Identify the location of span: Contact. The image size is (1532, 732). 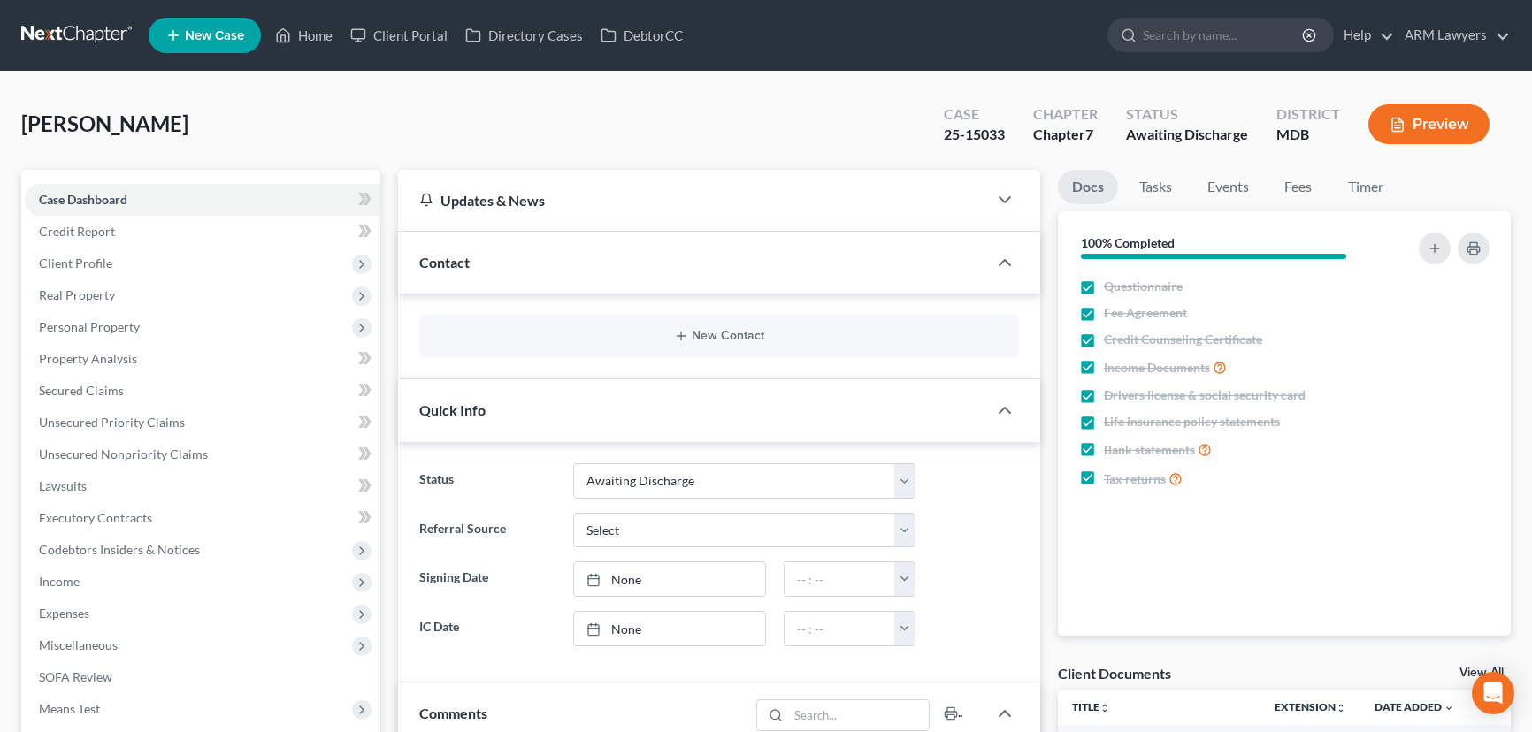
(444, 262).